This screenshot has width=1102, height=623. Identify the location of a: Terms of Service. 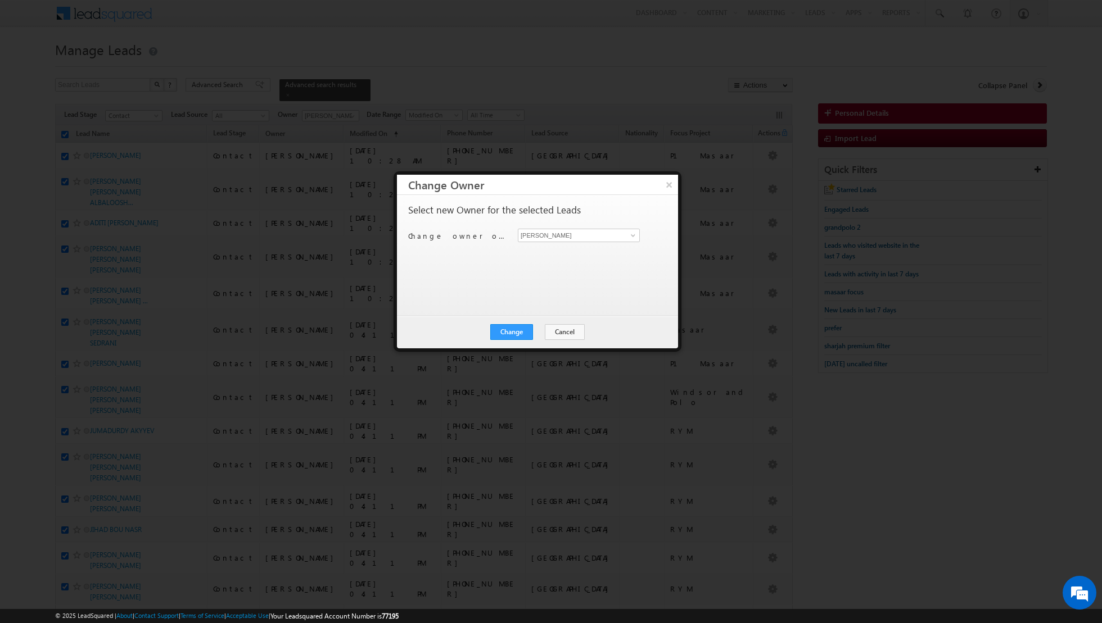
(202, 616).